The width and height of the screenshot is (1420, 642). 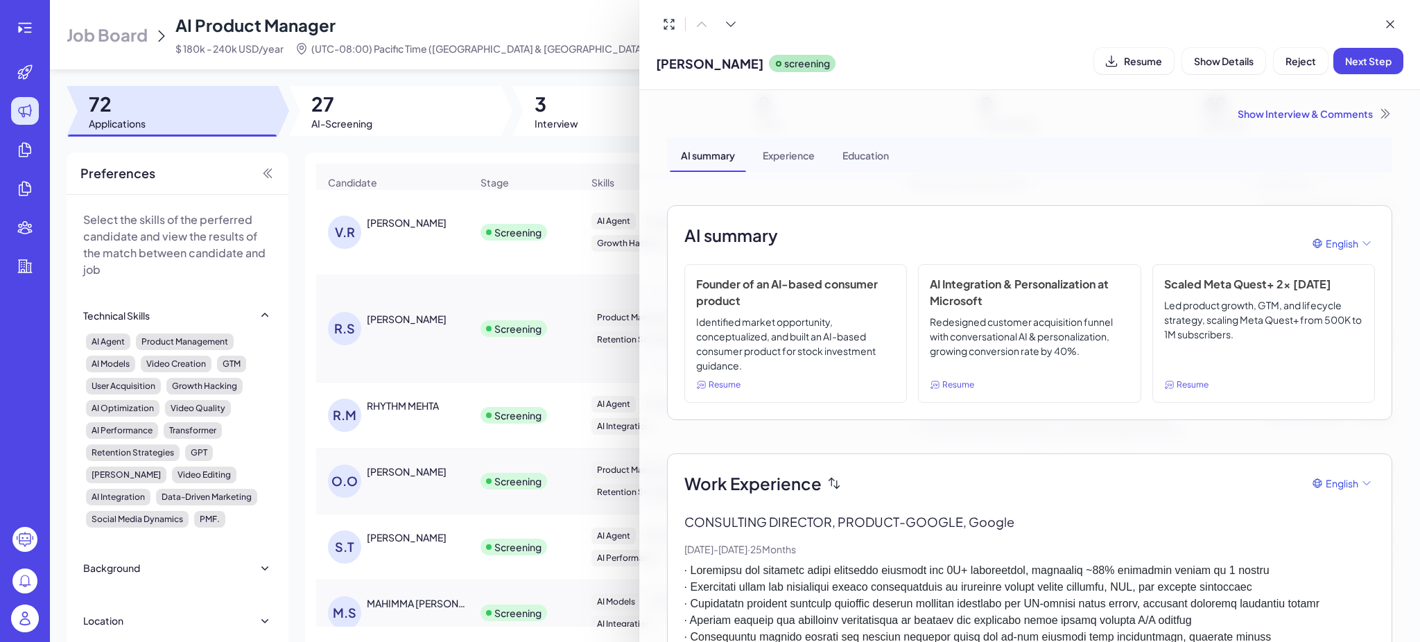 What do you see at coordinates (1133, 61) in the screenshot?
I see `button: Resume` at bounding box center [1133, 61].